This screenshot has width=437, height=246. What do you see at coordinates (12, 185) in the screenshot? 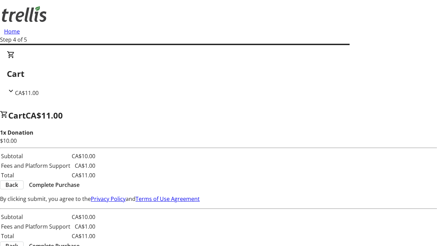
I see `span: Back` at bounding box center [12, 185].